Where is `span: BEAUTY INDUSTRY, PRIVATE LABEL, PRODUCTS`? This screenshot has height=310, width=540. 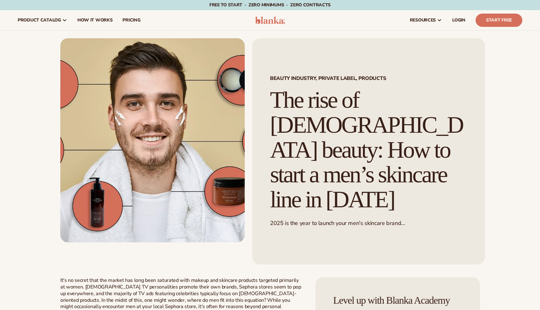 span: BEAUTY INDUSTRY, PRIVATE LABEL, PRODUCTS is located at coordinates (368, 78).